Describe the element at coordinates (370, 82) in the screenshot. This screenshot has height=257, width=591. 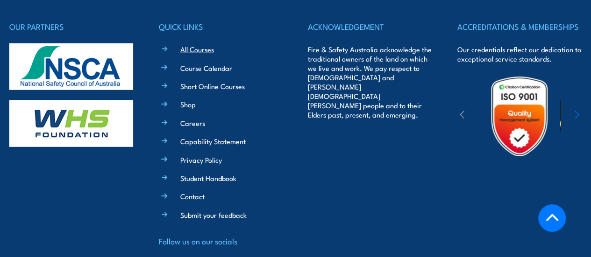
I see `p: Fire & Safety Australia acknowledge the traditional owners of the land on which we live and work....` at that location.